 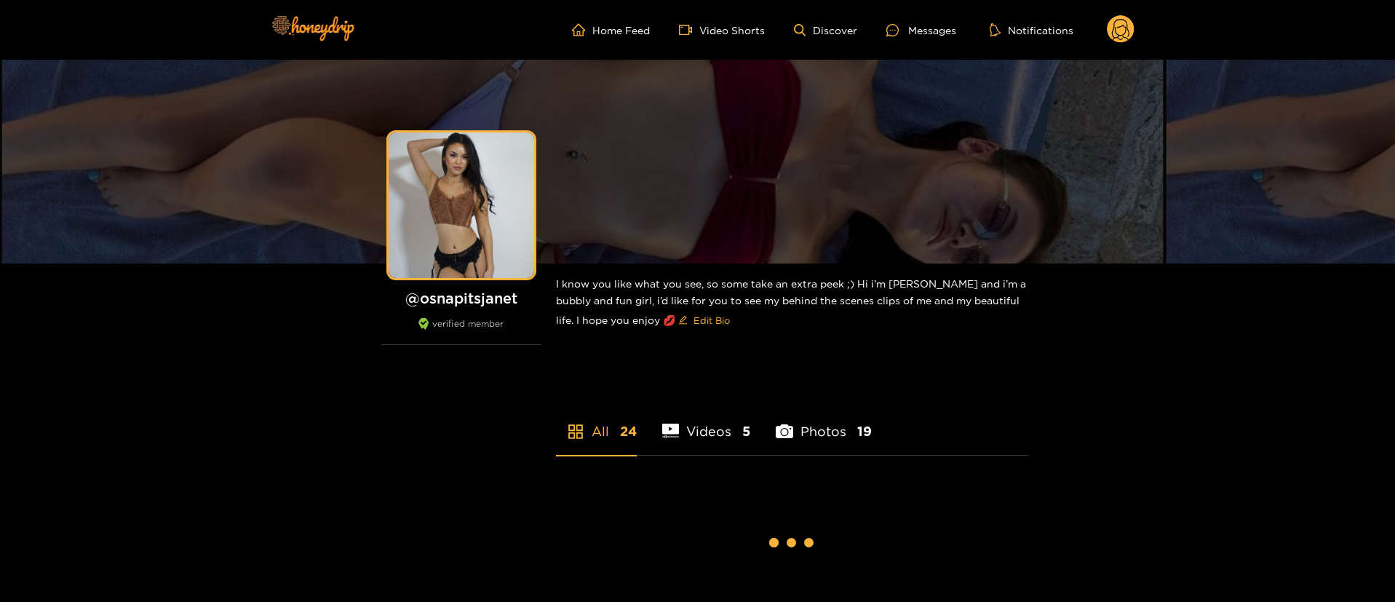 I want to click on span: Edit Bio, so click(x=712, y=320).